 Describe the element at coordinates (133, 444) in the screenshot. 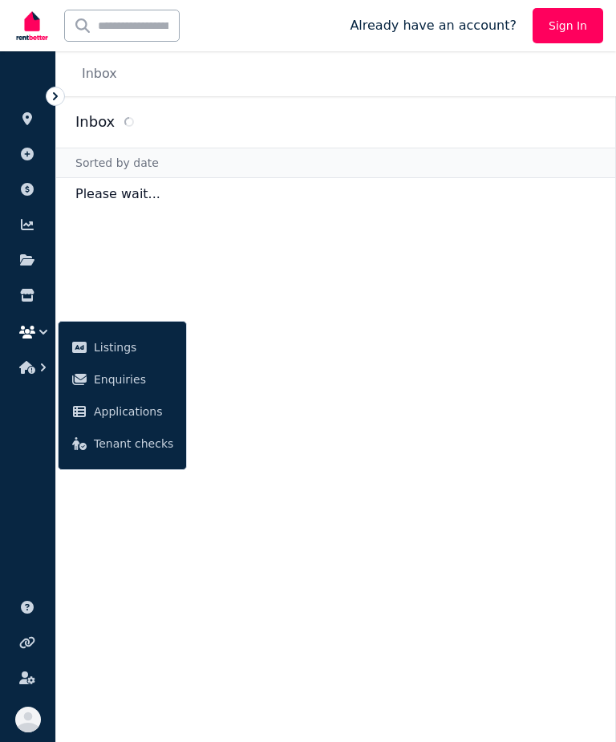

I see `span: Tenant checks` at that location.